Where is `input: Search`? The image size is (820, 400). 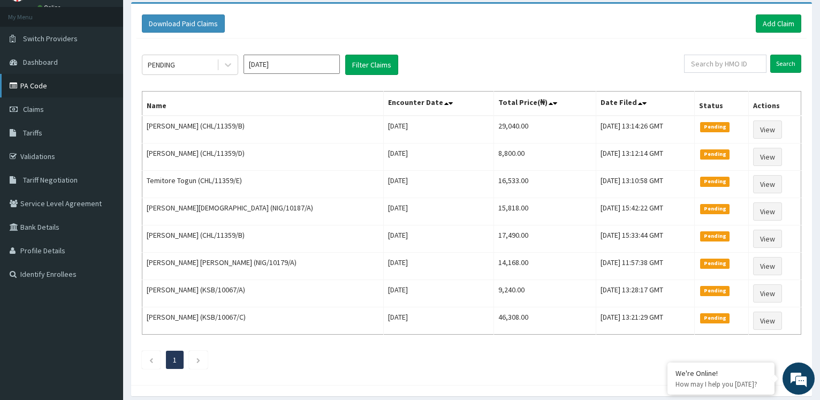 input: Search is located at coordinates (786, 64).